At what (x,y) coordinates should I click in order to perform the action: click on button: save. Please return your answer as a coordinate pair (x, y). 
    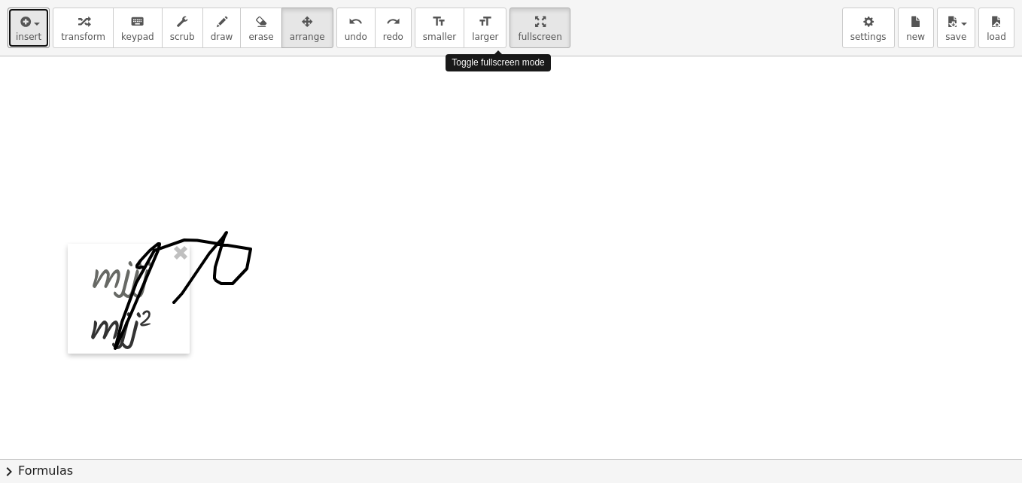
    Looking at the image, I should click on (955, 28).